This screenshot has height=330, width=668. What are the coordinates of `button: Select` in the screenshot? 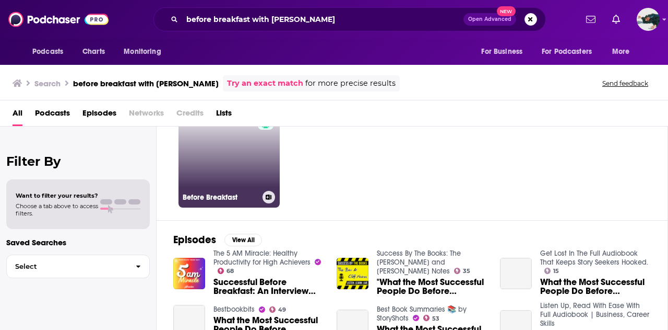 It's located at (78, 266).